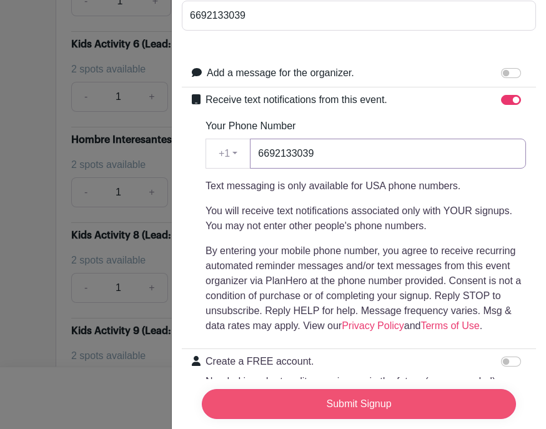  What do you see at coordinates (352, 382) in the screenshot?
I see `p: Needed in order to edit your signups in the future (recommended).` at bounding box center [352, 382].